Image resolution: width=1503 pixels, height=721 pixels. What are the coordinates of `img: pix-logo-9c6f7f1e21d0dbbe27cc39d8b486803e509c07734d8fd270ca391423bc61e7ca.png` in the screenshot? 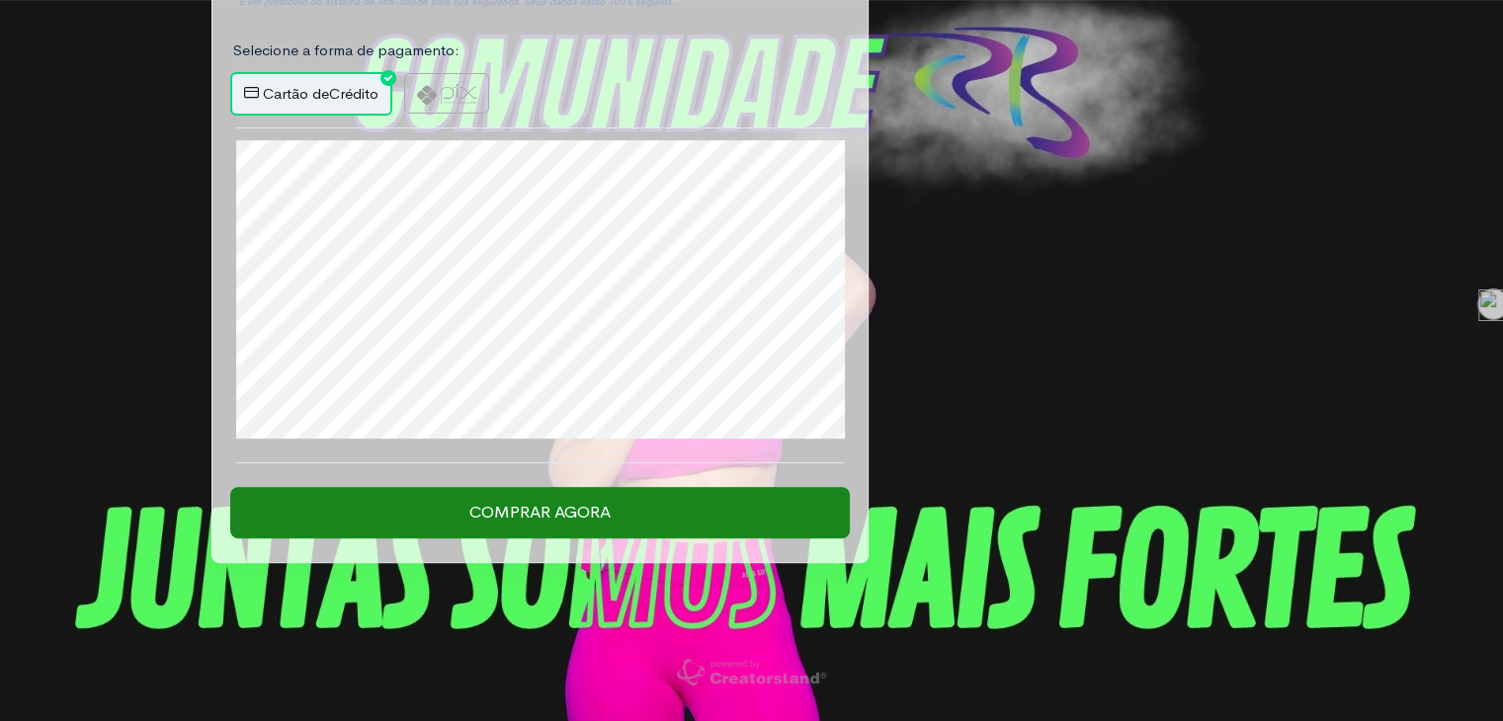 It's located at (447, 94).